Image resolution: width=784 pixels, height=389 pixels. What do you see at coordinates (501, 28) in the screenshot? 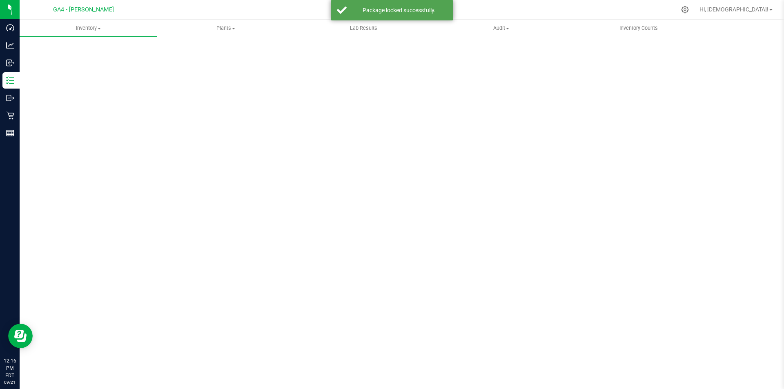
I see `span: Audit` at bounding box center [501, 28].